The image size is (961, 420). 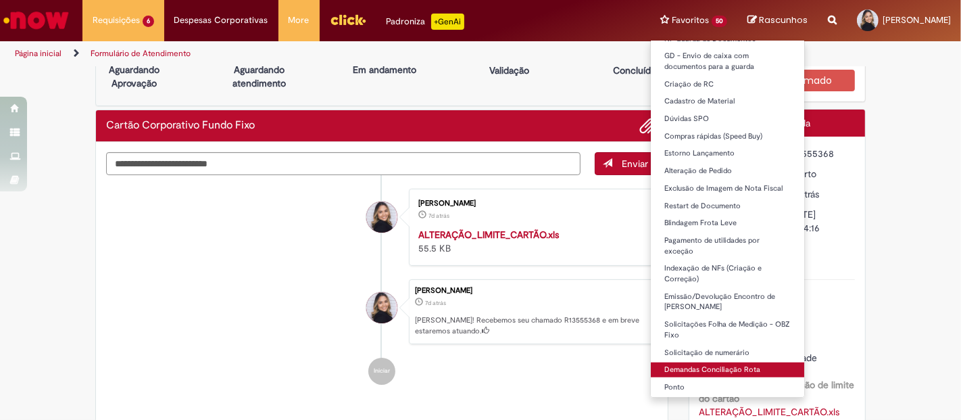 What do you see at coordinates (770, 412) in the screenshot?
I see `a: Download de ALTERAÇÃO_LIMITE_CARTÃO.xls` at bounding box center [770, 412].